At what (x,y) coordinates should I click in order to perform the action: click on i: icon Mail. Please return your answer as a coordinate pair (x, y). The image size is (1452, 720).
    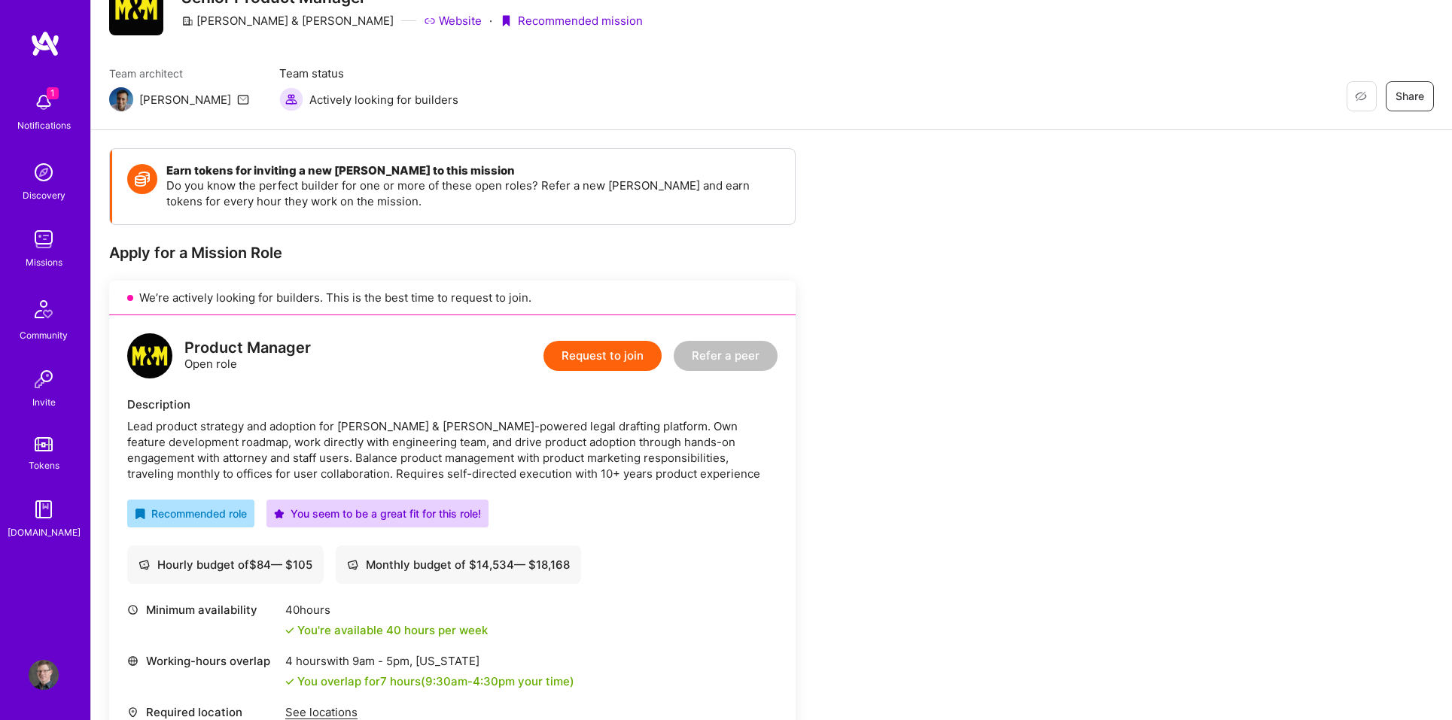
    Looking at the image, I should click on (243, 99).